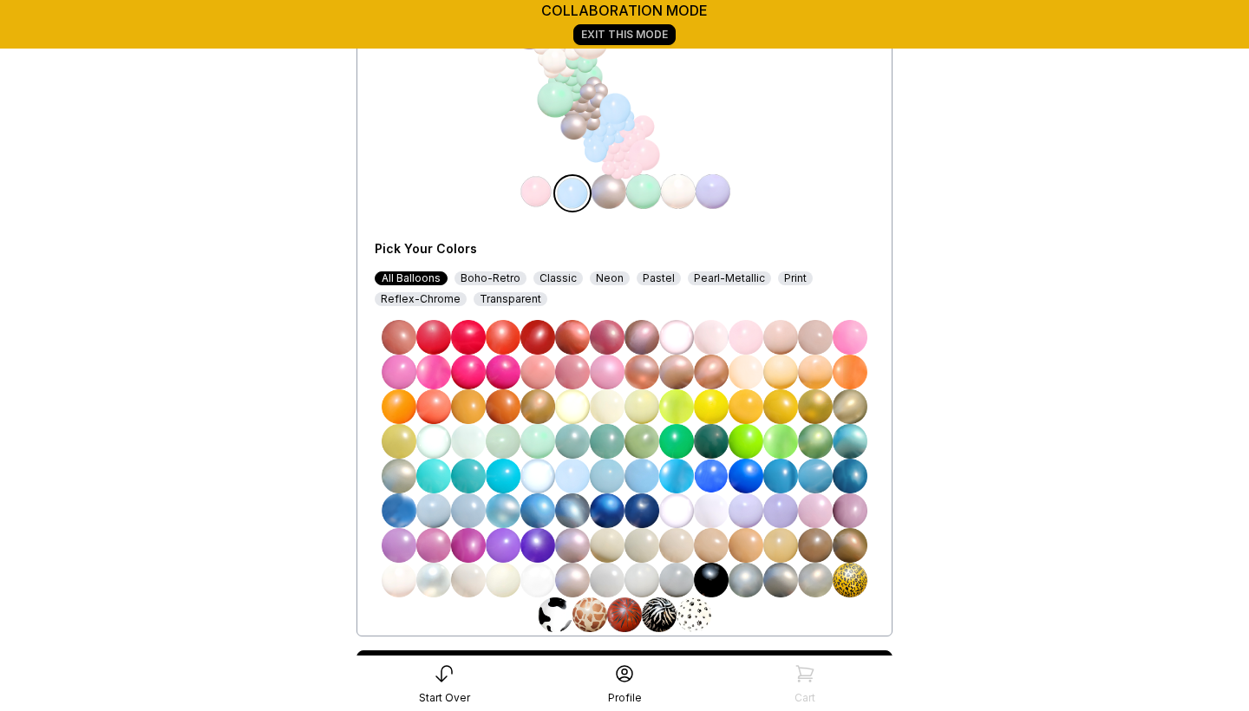 Image resolution: width=1249 pixels, height=711 pixels. I want to click on div: Neon, so click(610, 278).